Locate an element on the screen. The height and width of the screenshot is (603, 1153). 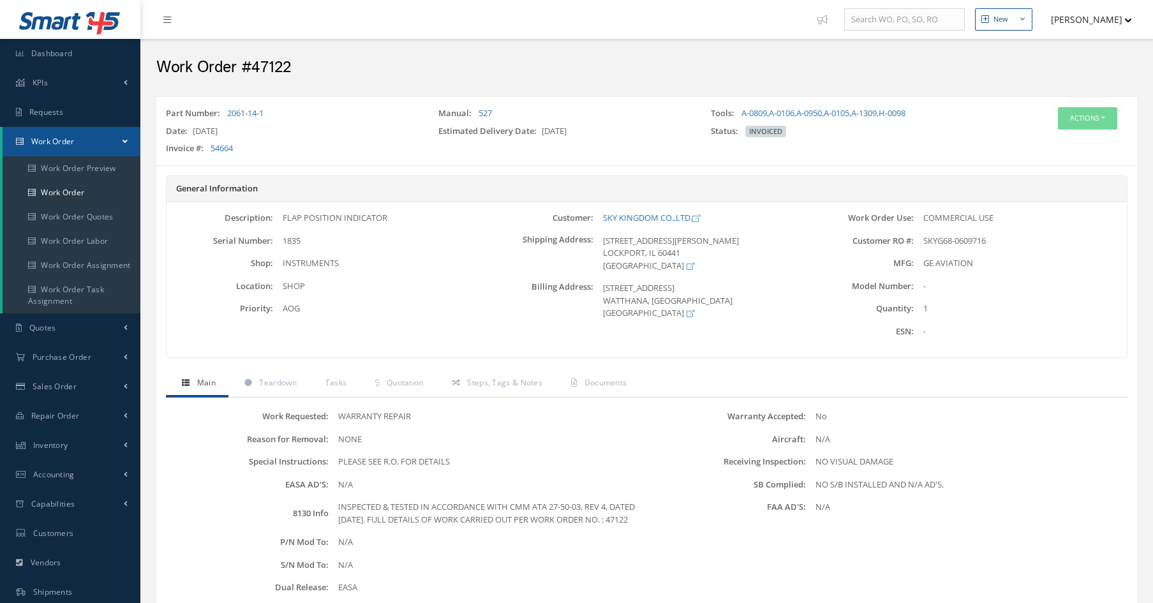
span: Requests is located at coordinates (46, 112).